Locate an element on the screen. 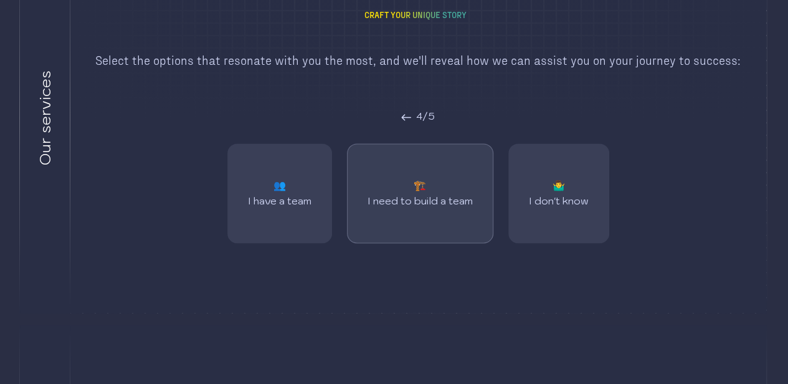  div: Our services is located at coordinates (45, 118).